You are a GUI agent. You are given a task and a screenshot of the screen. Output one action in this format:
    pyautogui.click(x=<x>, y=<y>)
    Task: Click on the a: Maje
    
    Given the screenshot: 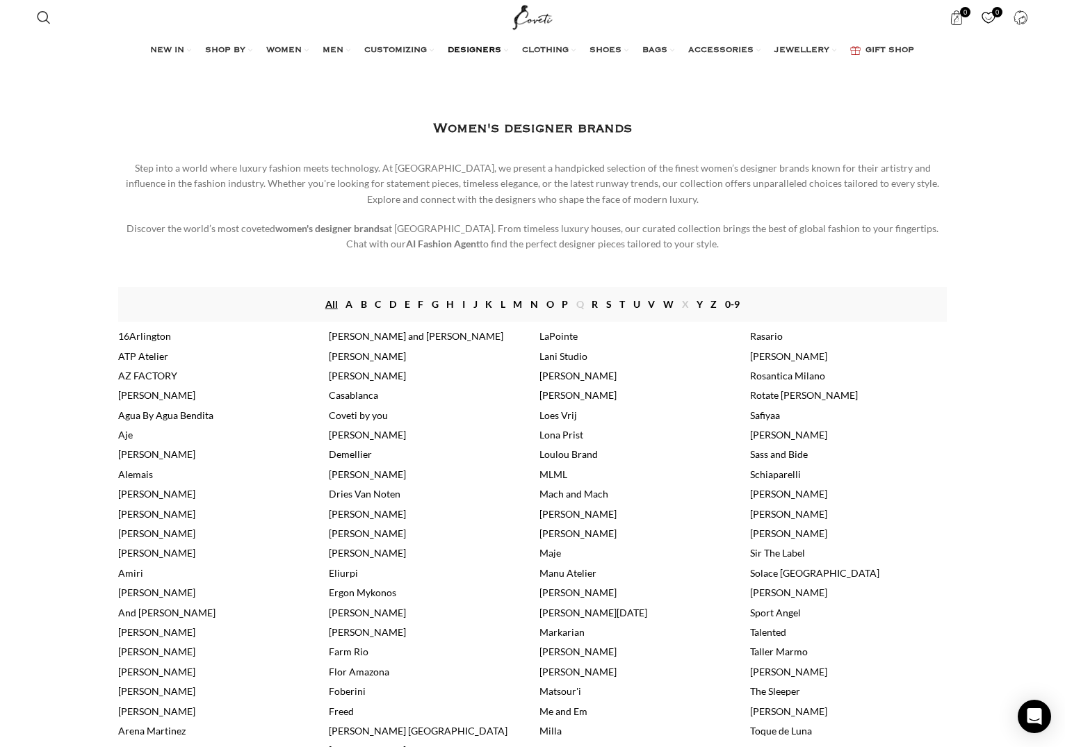 What is the action you would take?
    pyautogui.click(x=550, y=553)
    